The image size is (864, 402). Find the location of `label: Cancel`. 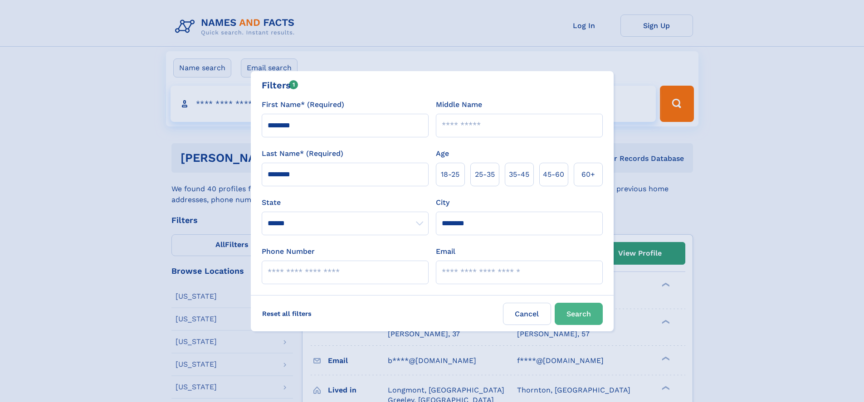

label: Cancel is located at coordinates (527, 314).